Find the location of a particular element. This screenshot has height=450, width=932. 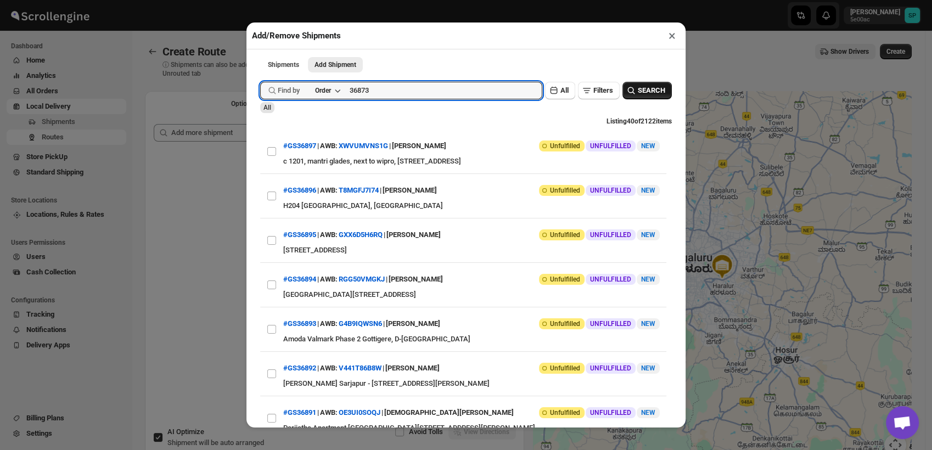

button: SEARCH is located at coordinates (647, 91).